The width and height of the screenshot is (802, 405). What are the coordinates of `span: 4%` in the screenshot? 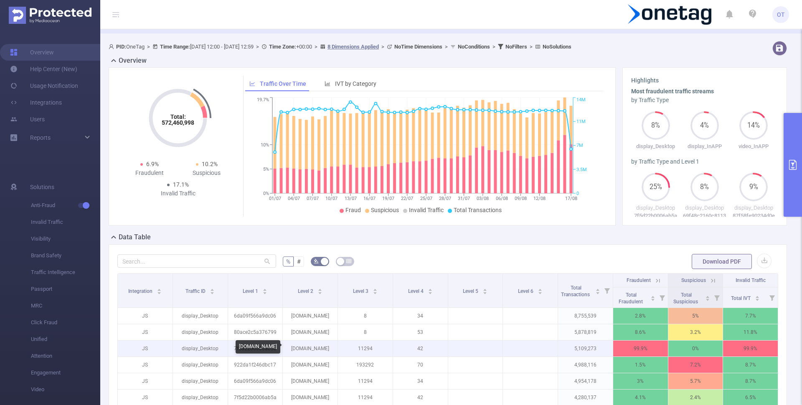 It's located at (705, 125).